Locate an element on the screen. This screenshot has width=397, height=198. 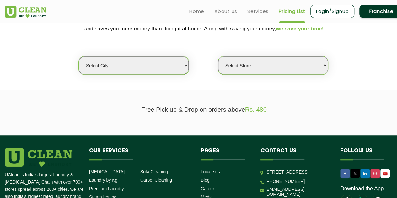
a: Login/Signup is located at coordinates (332, 11).